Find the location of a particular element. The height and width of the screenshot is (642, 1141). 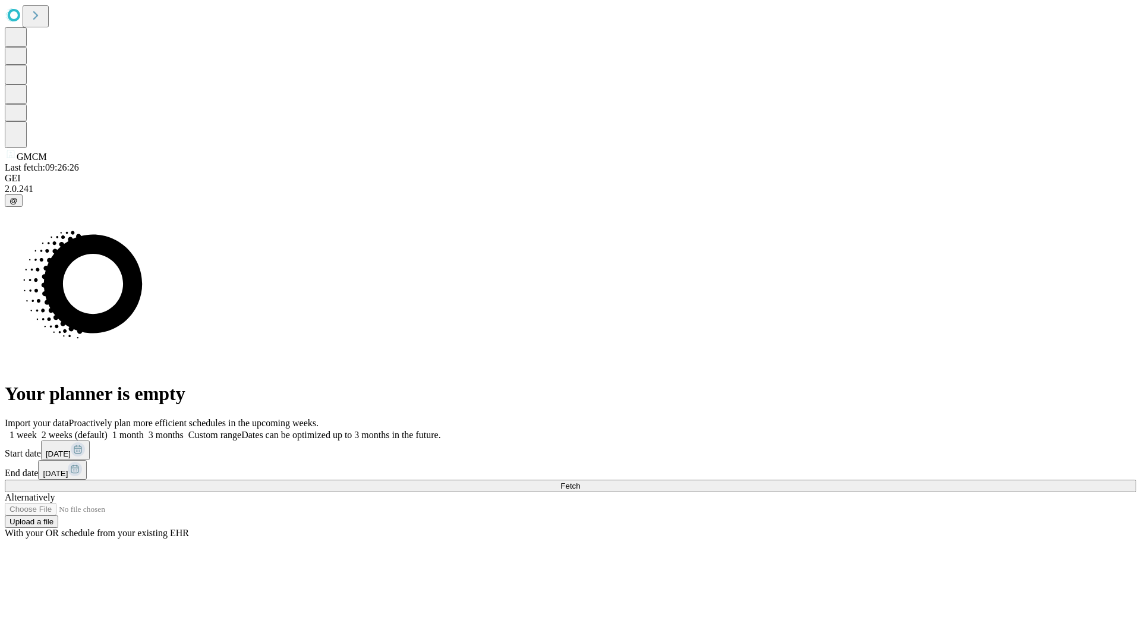

span: 1 week is located at coordinates (23, 434).